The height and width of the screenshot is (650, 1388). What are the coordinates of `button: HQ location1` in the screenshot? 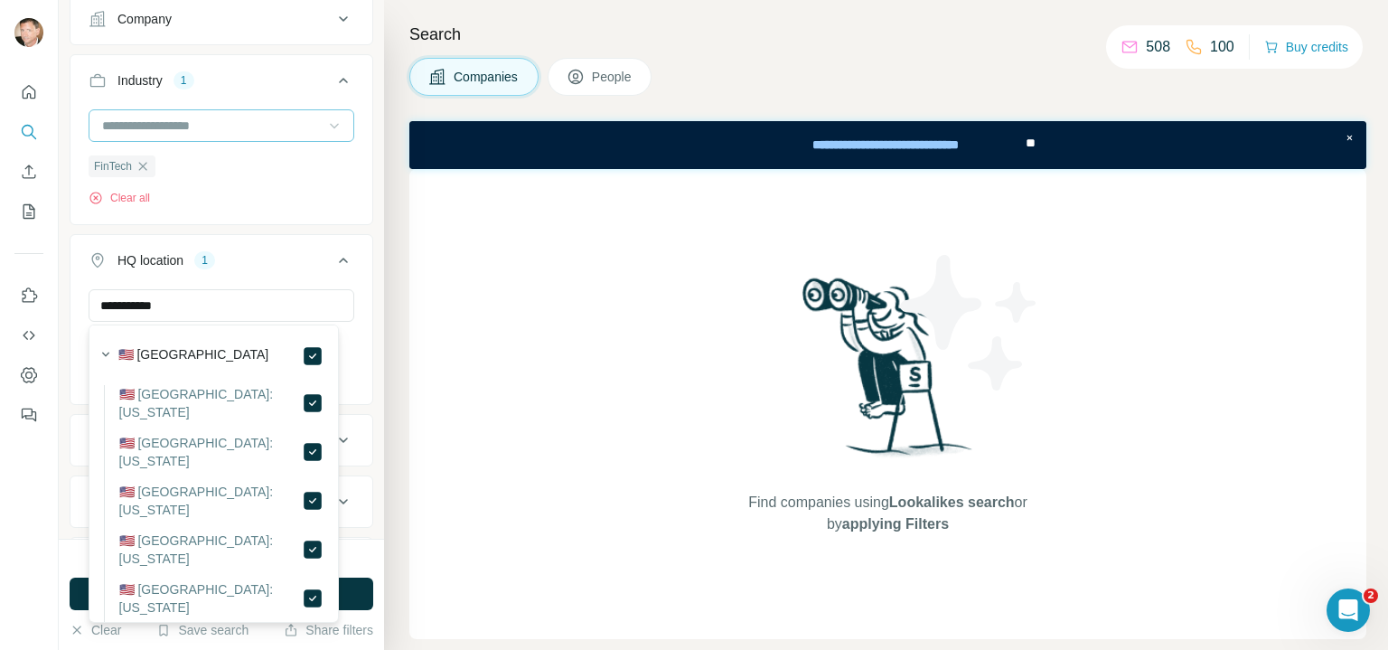 It's located at (221, 264).